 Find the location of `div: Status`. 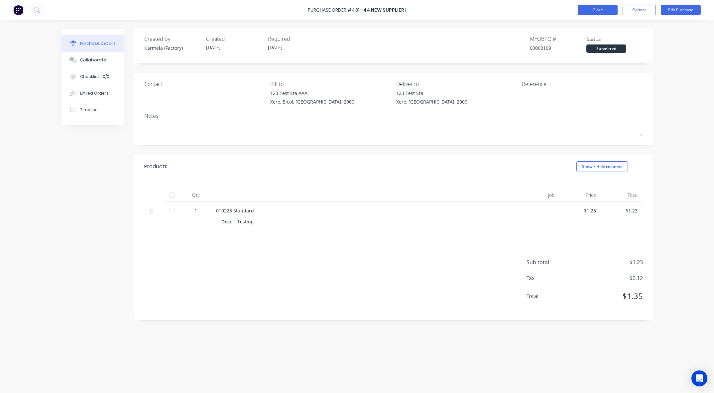

div: Status is located at coordinates (614, 39).